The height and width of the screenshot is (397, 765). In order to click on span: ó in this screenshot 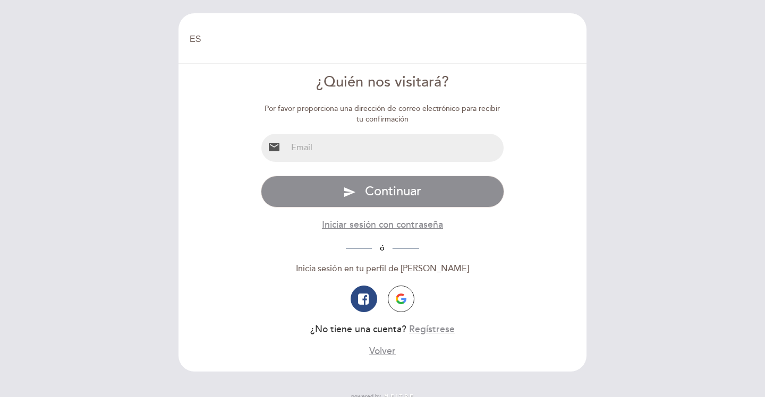, I will do `click(382, 248)`.